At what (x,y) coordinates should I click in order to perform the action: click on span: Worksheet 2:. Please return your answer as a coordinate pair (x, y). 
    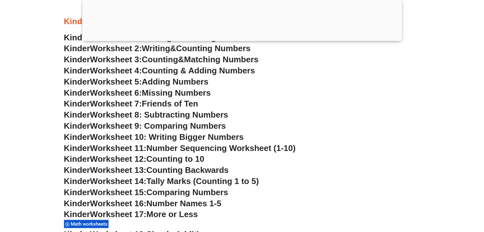
    Looking at the image, I should click on (116, 48).